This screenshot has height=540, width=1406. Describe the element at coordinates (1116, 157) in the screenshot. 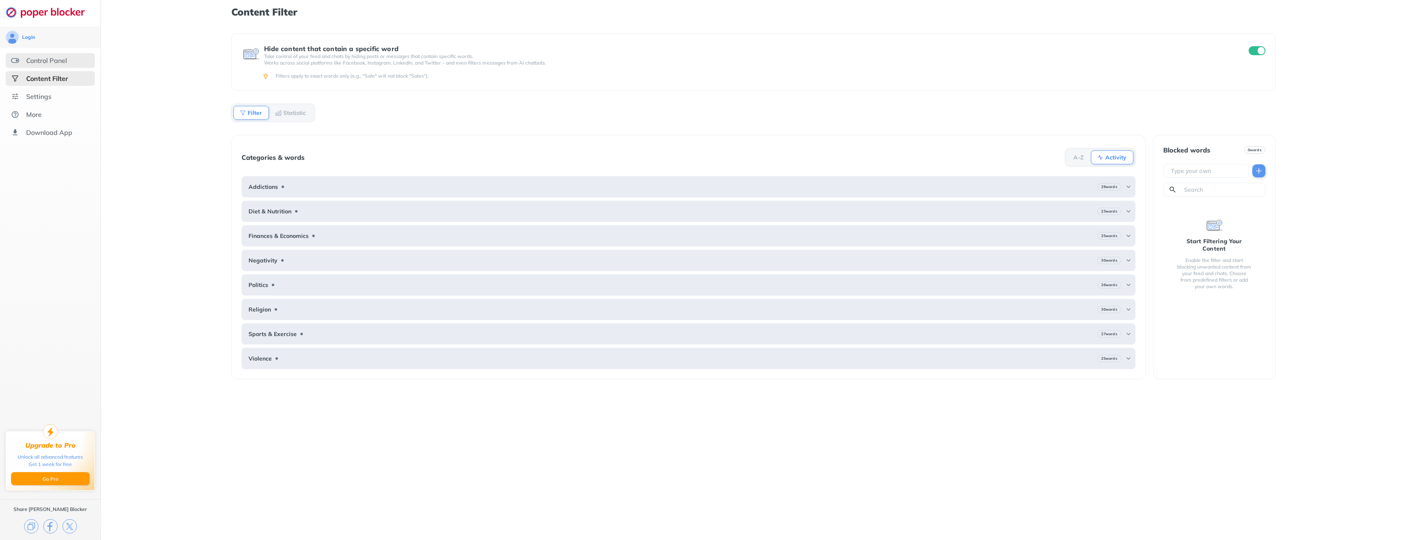

I see `b: Activity` at that location.